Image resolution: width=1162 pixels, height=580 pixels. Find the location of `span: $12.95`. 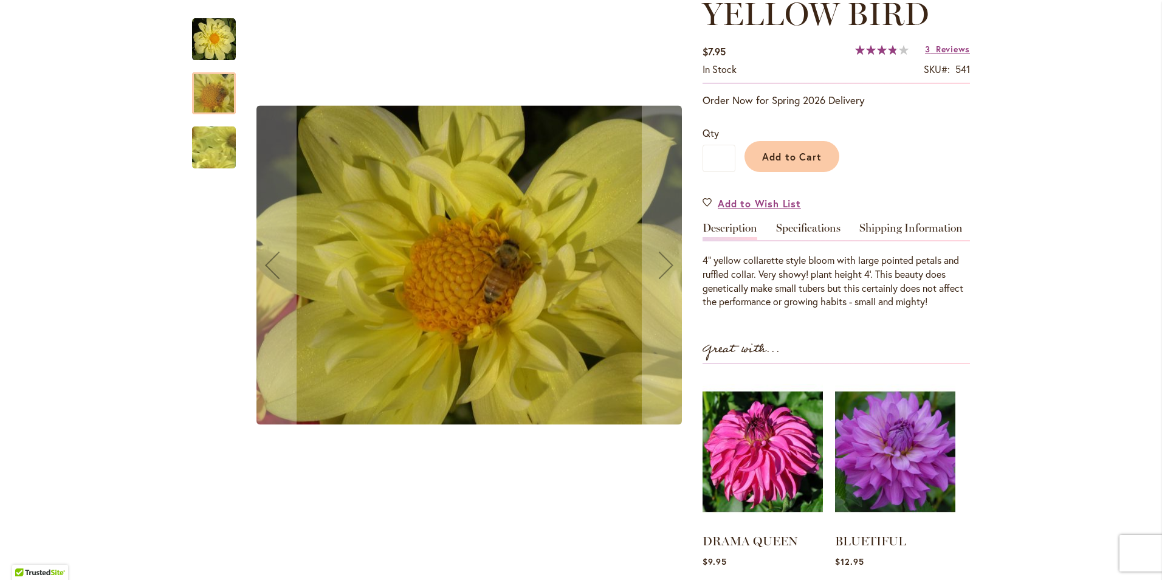

span: $12.95 is located at coordinates (849, 561).